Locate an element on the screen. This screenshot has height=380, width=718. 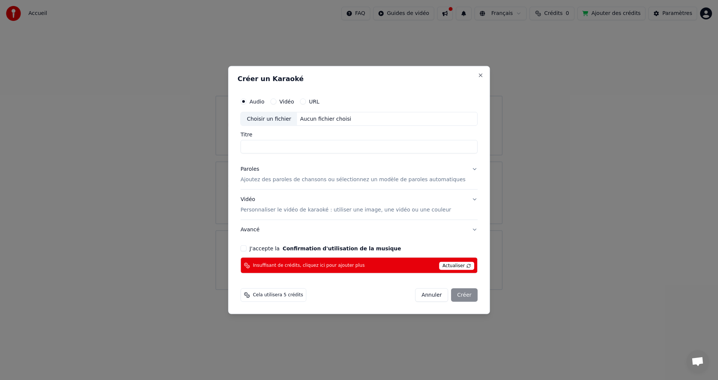
p: Personnaliser le vidéo de karaoké : utiliser une image, une vidéo ou une couleur is located at coordinates (346, 210).